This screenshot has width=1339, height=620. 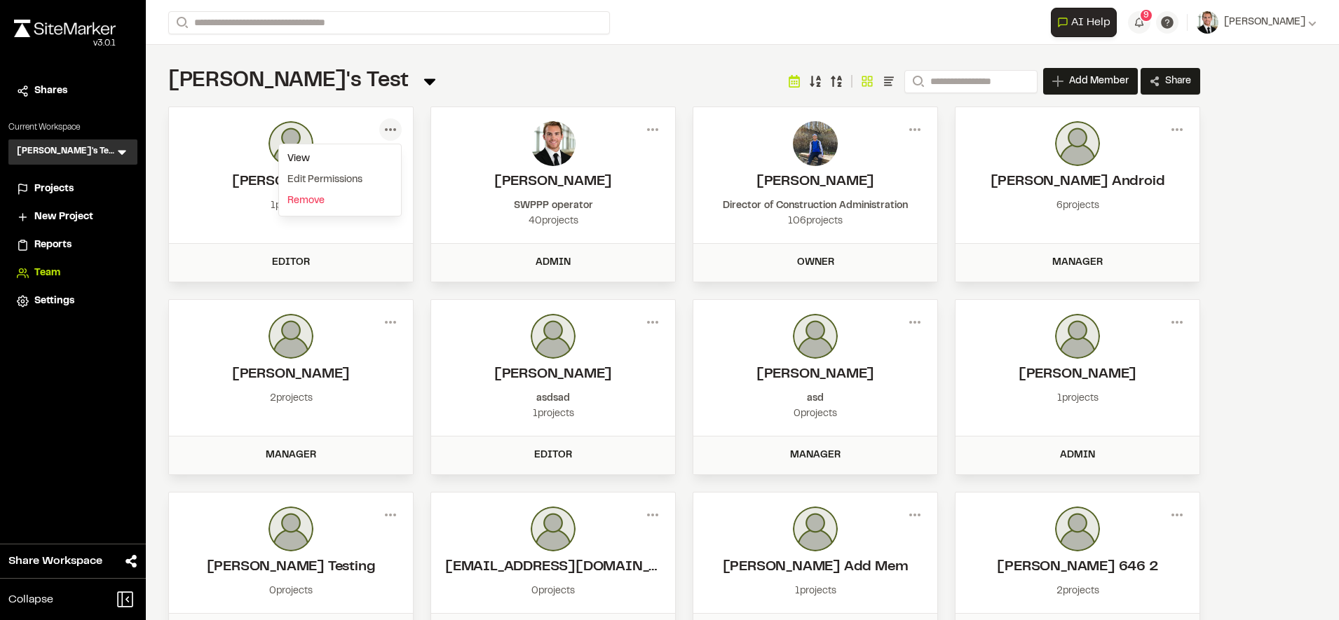 I want to click on div: 6 projects, so click(x=1078, y=206).